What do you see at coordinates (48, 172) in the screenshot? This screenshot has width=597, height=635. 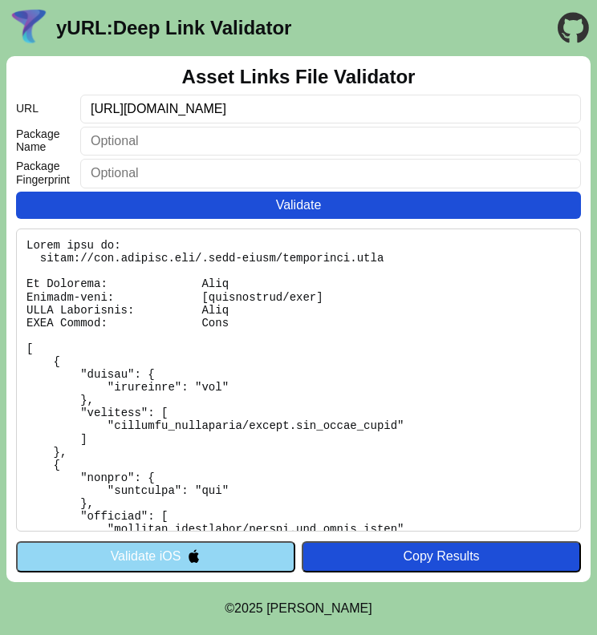 I see `label: Package Fingerprint` at bounding box center [48, 172].